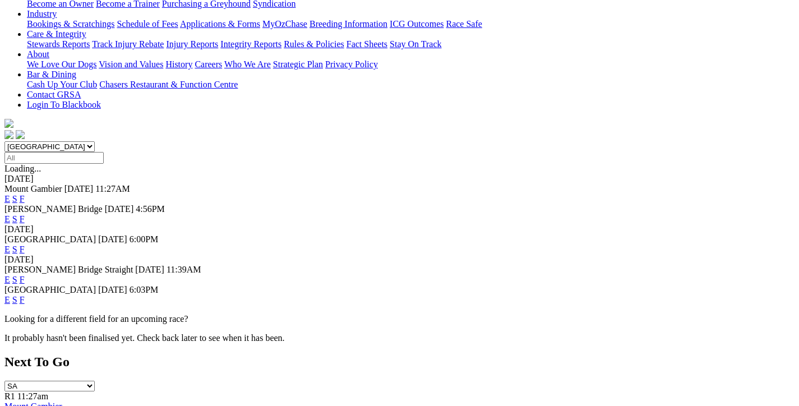  What do you see at coordinates (168, 84) in the screenshot?
I see `a: Chasers Restaurant & Function Centre` at bounding box center [168, 84].